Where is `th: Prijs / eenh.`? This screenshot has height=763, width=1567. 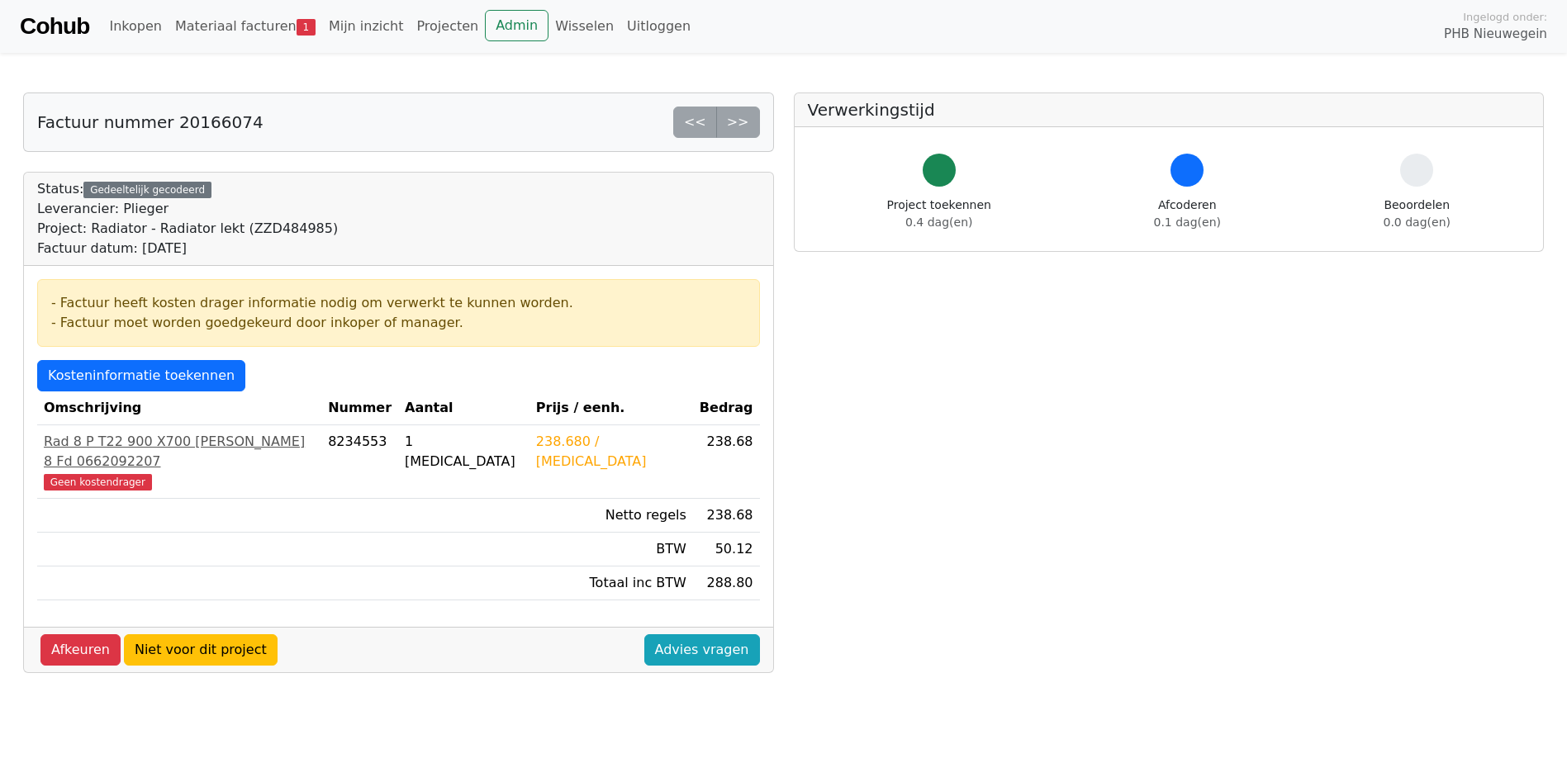
th: Prijs / eenh. is located at coordinates (611, 408).